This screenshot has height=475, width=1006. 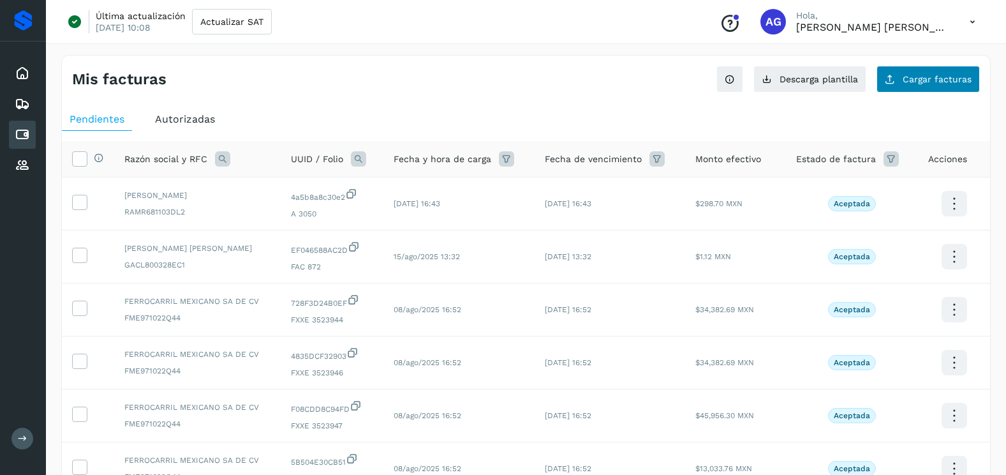 I want to click on span: $13,033.76 MXN, so click(x=724, y=468).